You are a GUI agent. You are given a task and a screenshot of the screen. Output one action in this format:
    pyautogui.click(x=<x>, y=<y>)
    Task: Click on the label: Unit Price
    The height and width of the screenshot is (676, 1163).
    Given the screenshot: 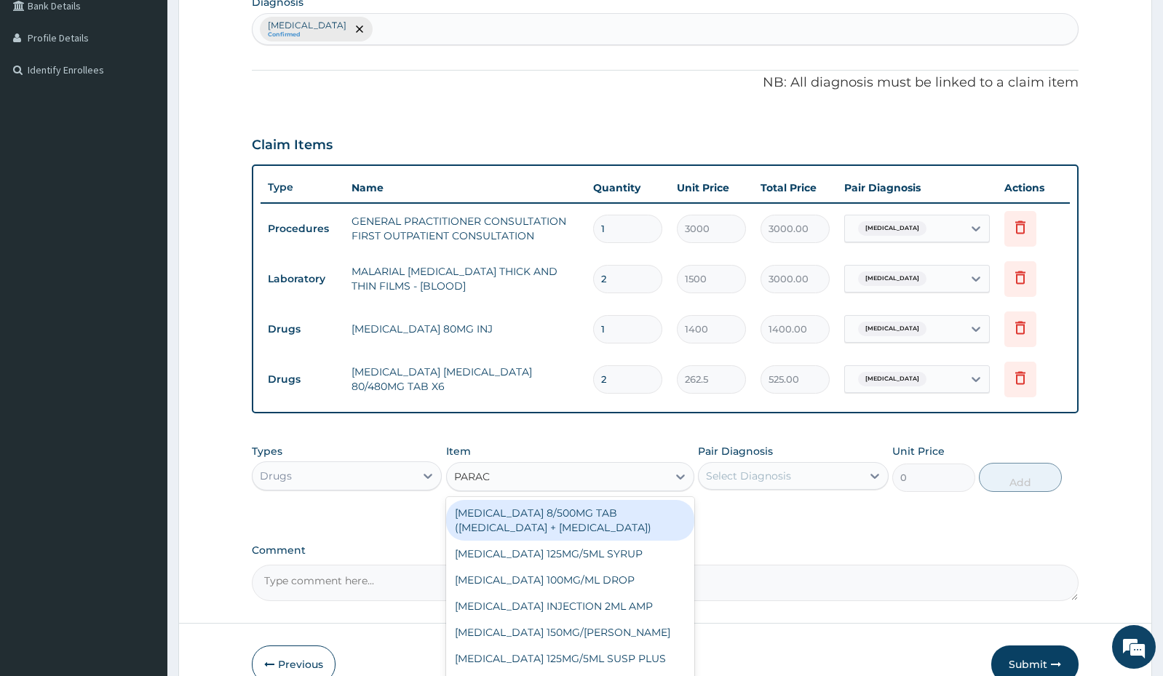 What is the action you would take?
    pyautogui.click(x=919, y=451)
    